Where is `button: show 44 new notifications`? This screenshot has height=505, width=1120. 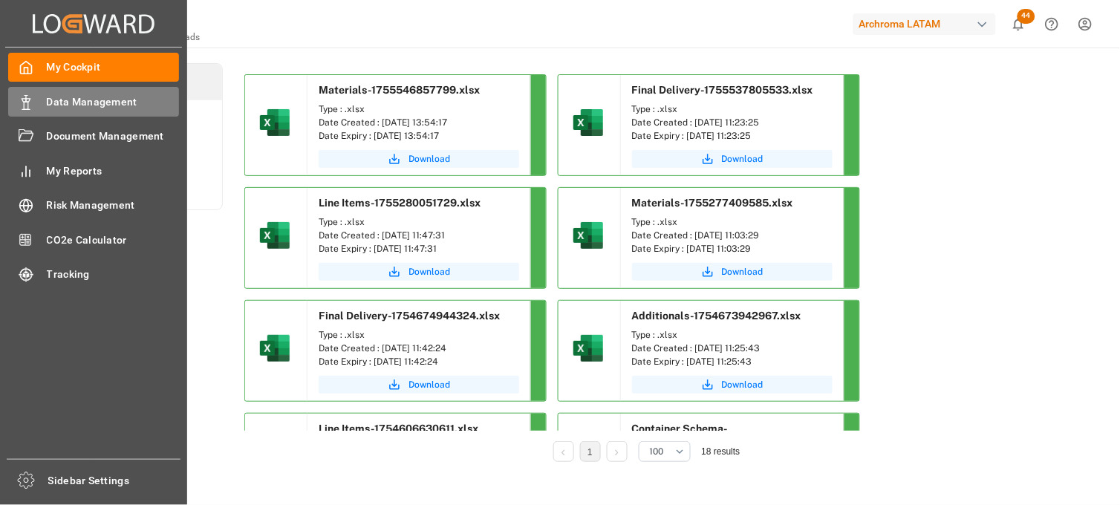 button: show 44 new notifications is located at coordinates (1018, 24).